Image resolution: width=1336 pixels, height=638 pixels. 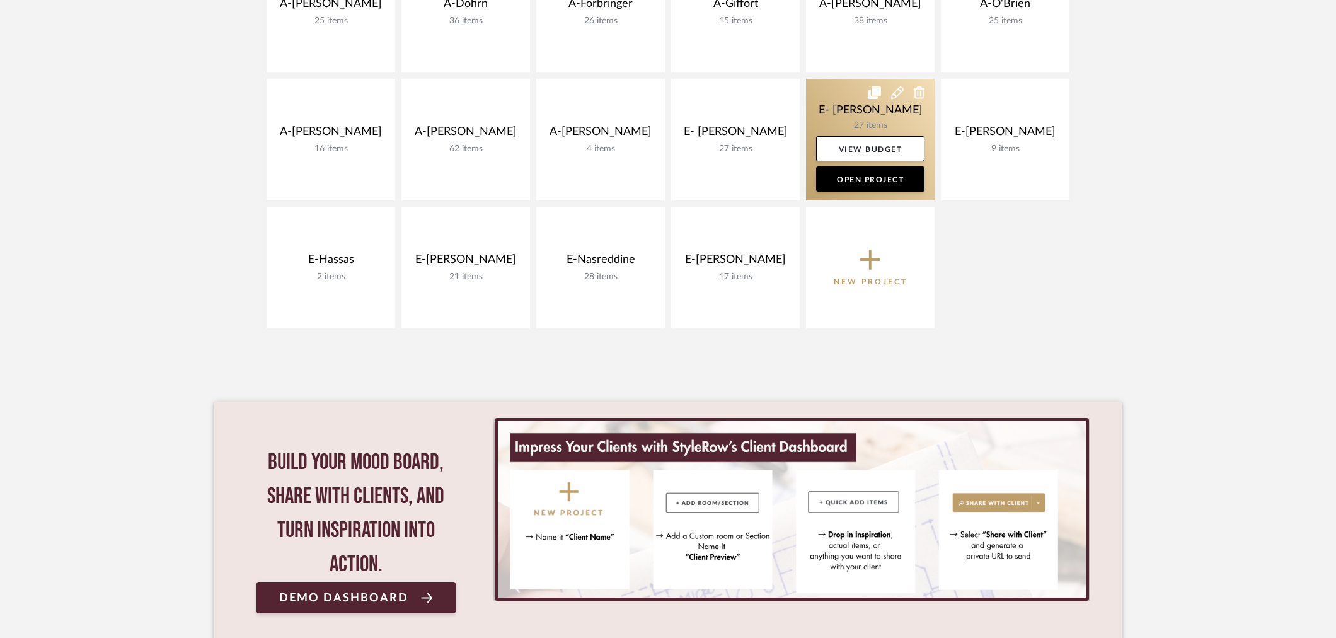 What do you see at coordinates (870, 282) in the screenshot?
I see `p: New Project` at bounding box center [870, 282].